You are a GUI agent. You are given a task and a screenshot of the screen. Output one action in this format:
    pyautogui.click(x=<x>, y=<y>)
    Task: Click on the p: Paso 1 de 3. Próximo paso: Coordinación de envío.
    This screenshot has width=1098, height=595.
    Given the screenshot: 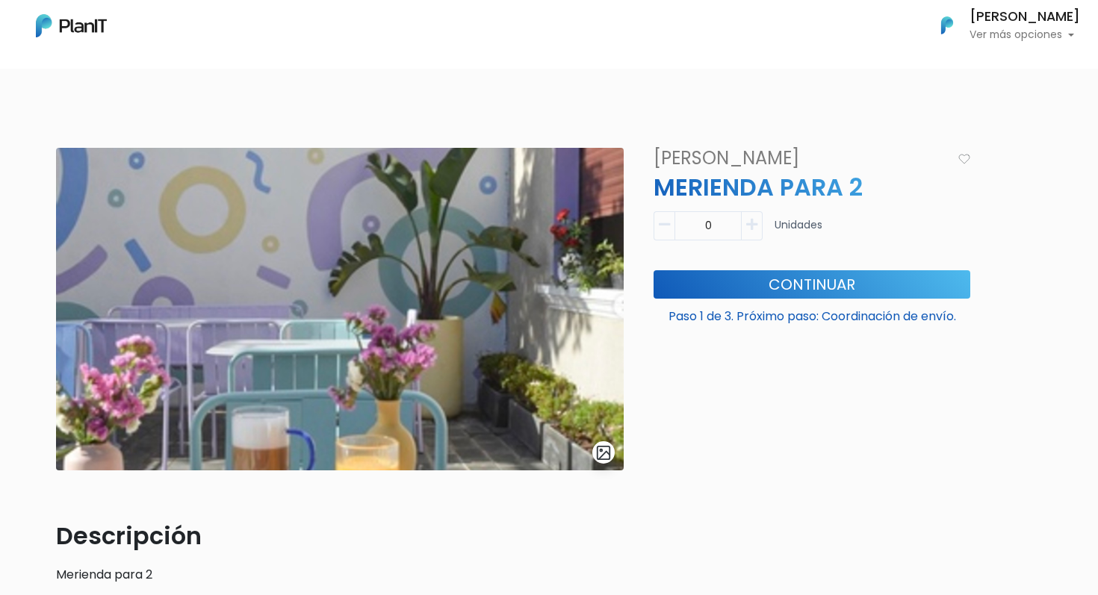 What is the action you would take?
    pyautogui.click(x=812, y=314)
    